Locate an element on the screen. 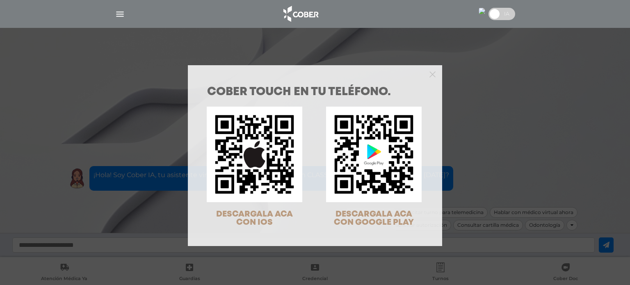 The image size is (630, 285). h1: COBER TOUCH en tu teléfono. is located at coordinates (315, 92).